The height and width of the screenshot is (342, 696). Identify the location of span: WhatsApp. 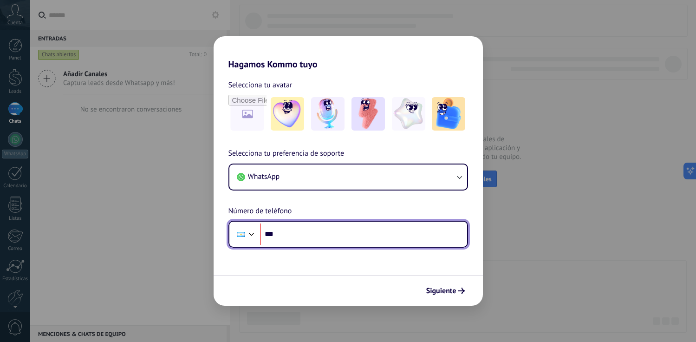
(264, 177).